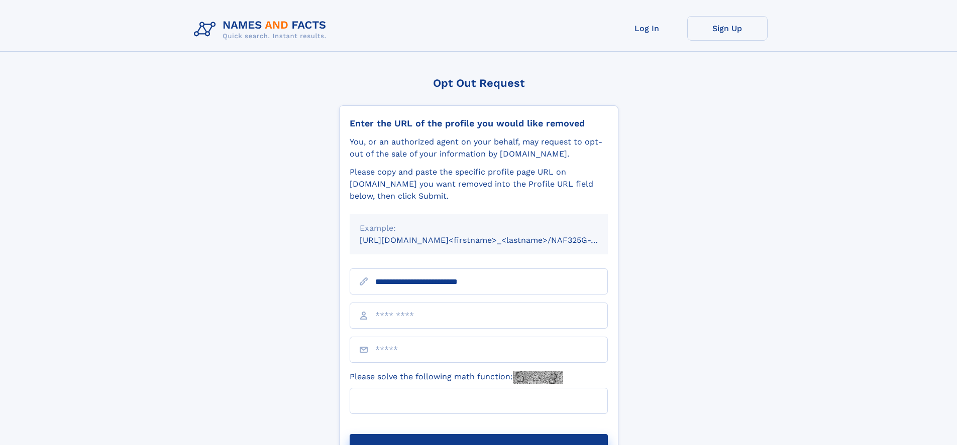 Image resolution: width=957 pixels, height=445 pixels. What do you see at coordinates (479, 228) in the screenshot?
I see `div: Example:` at bounding box center [479, 228].